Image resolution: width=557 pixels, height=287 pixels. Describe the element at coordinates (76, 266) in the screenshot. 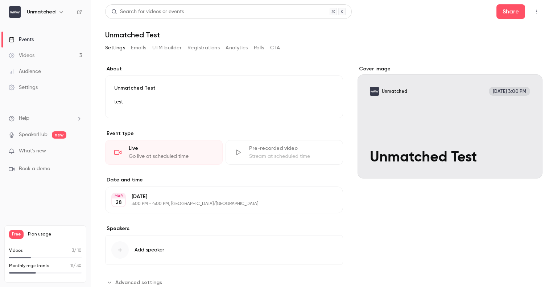

I see `p: / 30` at that location.